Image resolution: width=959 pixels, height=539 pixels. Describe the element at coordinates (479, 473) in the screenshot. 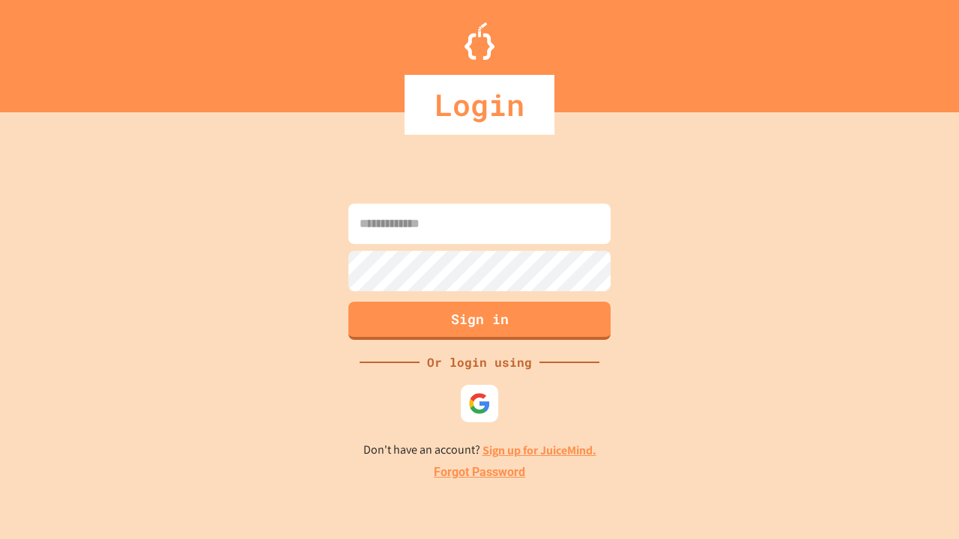

I see `a: Forgot Password` at that location.